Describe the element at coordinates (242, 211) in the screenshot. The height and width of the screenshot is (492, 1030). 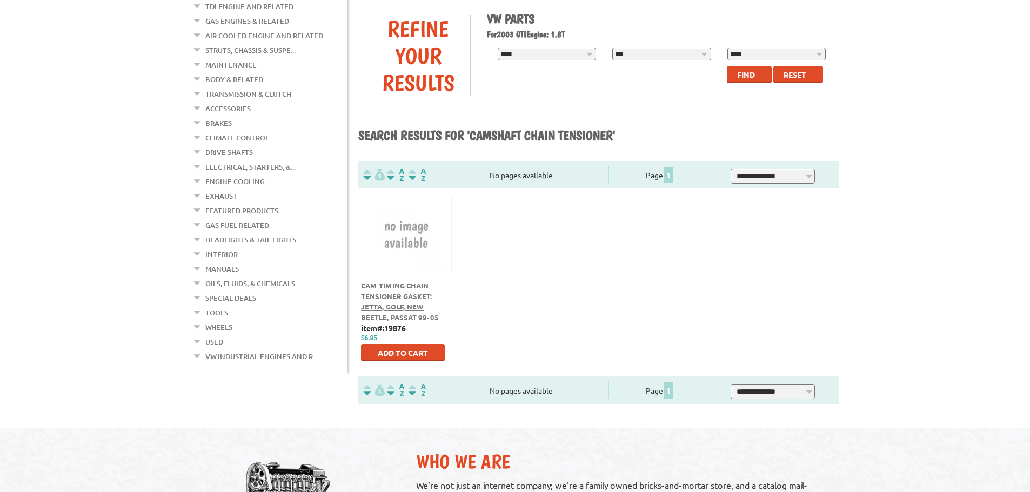
I see `a: Featured Products` at that location.